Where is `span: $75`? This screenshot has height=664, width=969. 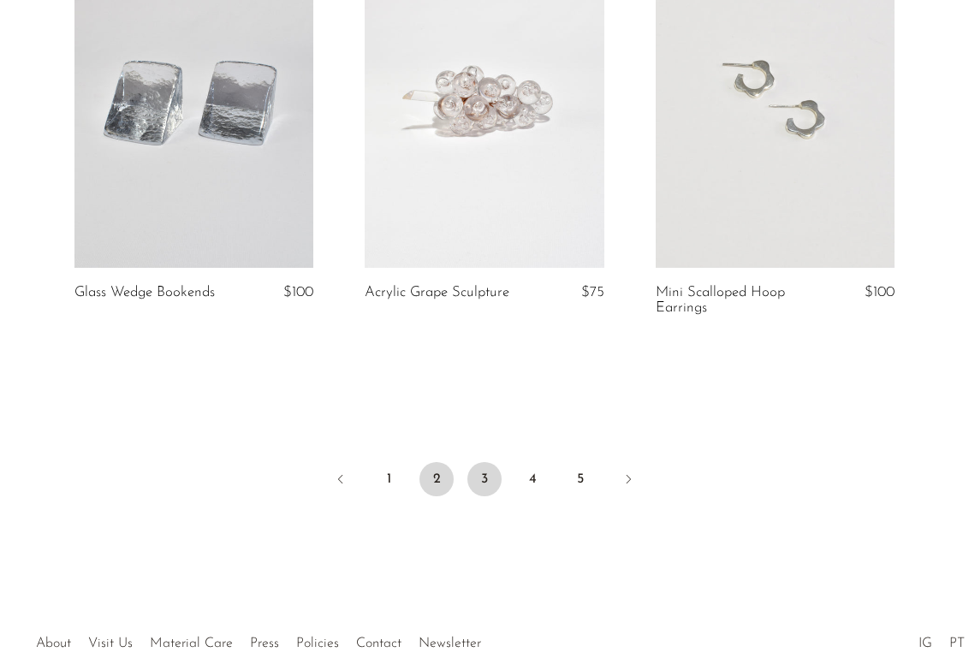 span: $75 is located at coordinates (592, 292).